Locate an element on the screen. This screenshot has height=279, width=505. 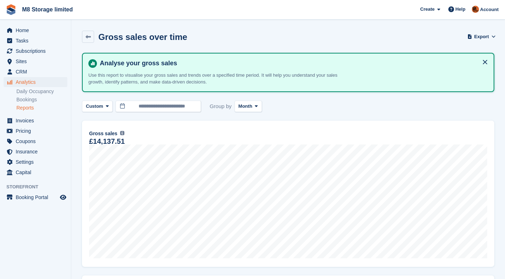
span: Storefront is located at coordinates (38, 187).